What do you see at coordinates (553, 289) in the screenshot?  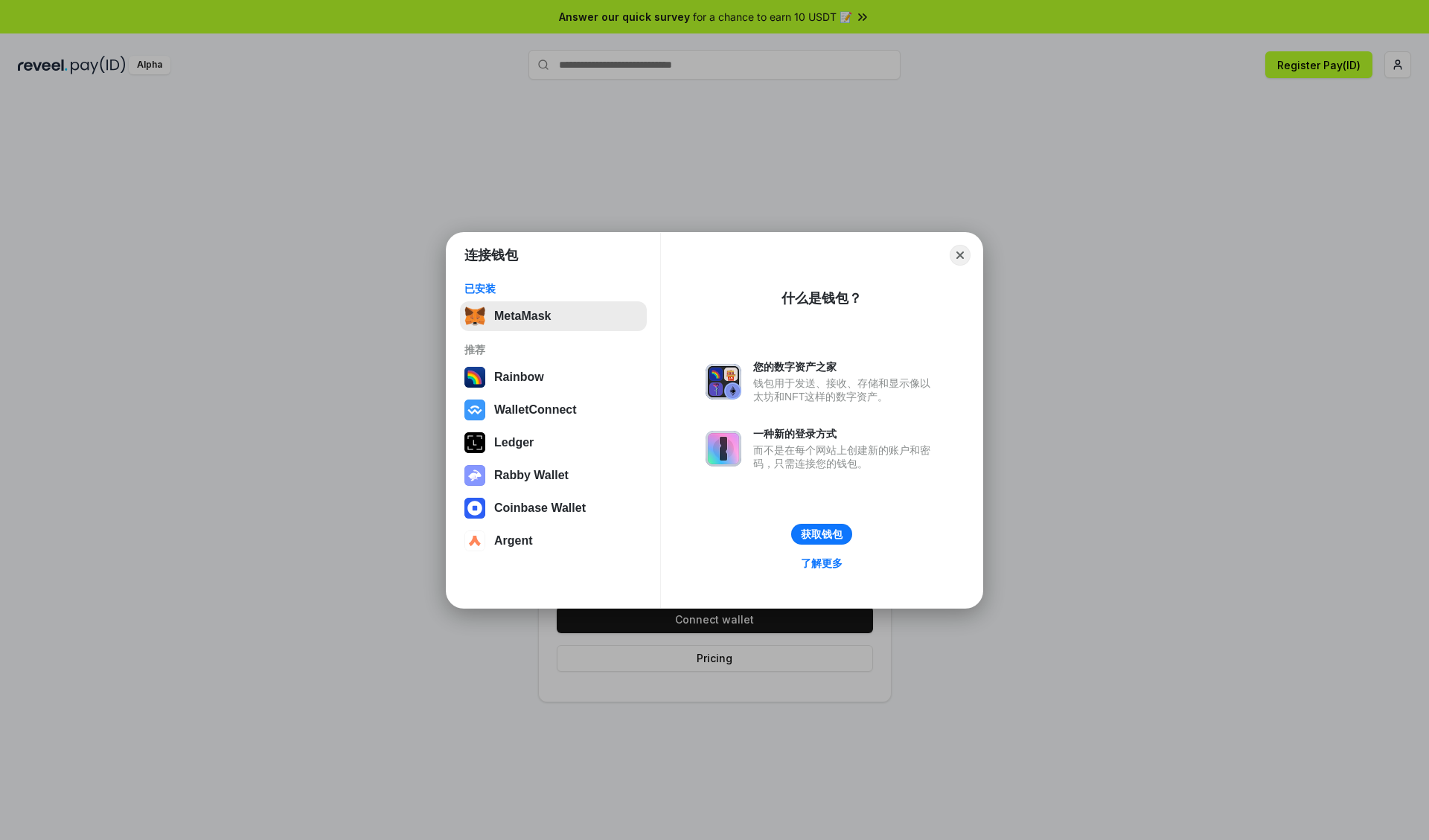 I see `div: 已安装` at bounding box center [553, 289].